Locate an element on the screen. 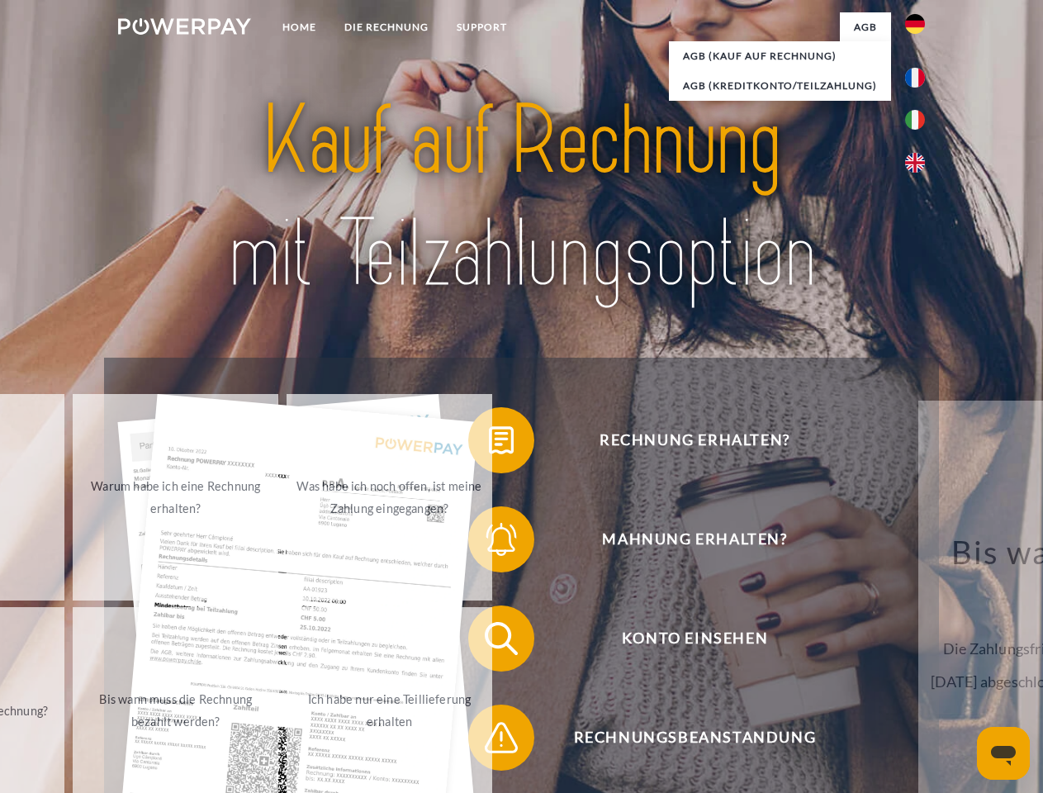 Image resolution: width=1043 pixels, height=793 pixels. a: SUPPORT is located at coordinates (481, 27).